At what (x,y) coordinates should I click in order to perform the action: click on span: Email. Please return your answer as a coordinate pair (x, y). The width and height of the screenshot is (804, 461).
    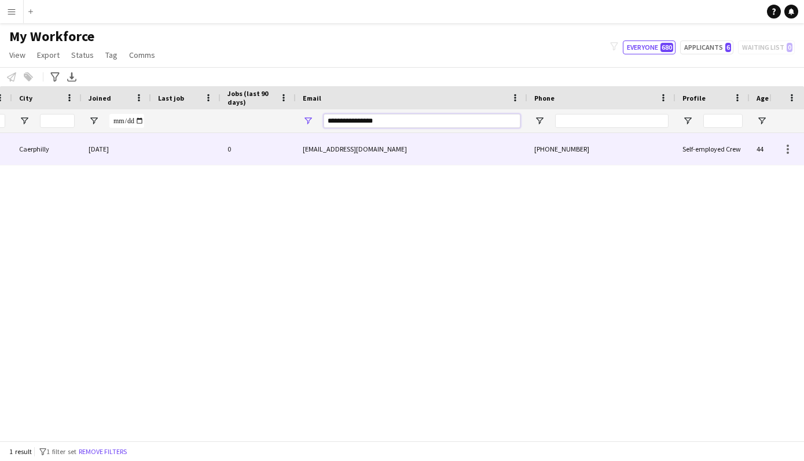
    Looking at the image, I should click on (312, 98).